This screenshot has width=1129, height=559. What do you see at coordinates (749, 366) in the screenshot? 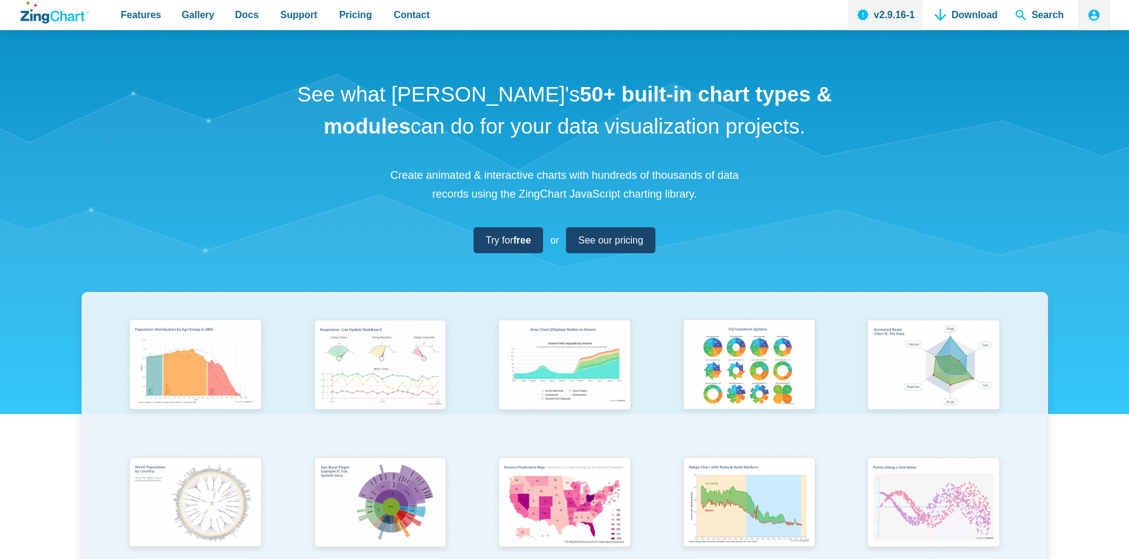
I see `img: Pie Transform Options` at bounding box center [749, 366].